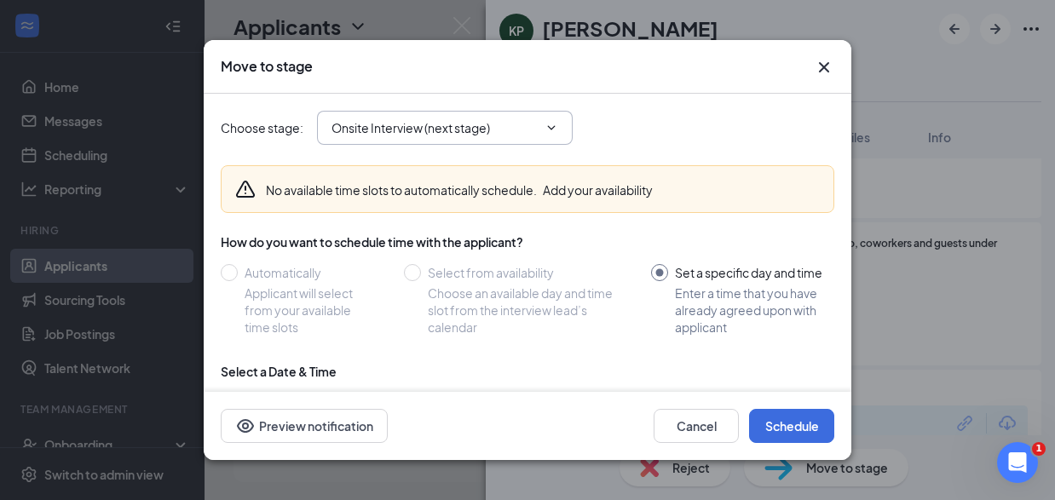  Describe the element at coordinates (459, 190) in the screenshot. I see `div: No available time slots to automatically schedule.` at that location.